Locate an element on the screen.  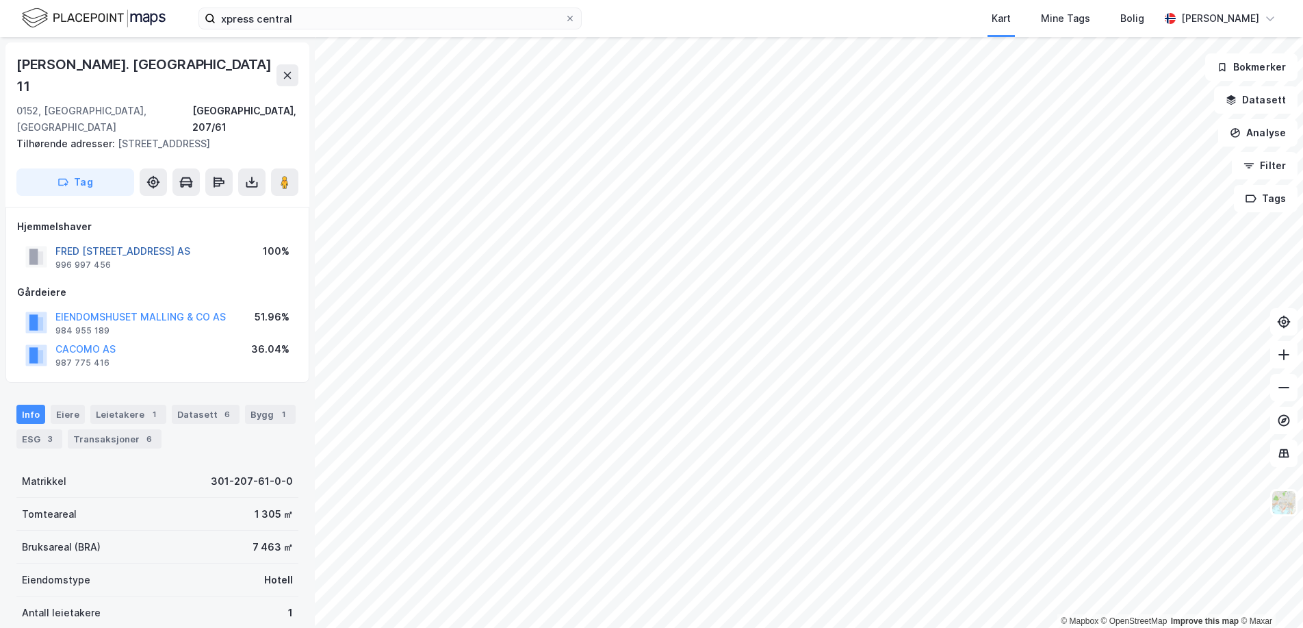
img: Z is located at coordinates (1284, 502).